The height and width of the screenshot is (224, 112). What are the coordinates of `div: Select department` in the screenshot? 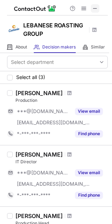 It's located at (32, 62).